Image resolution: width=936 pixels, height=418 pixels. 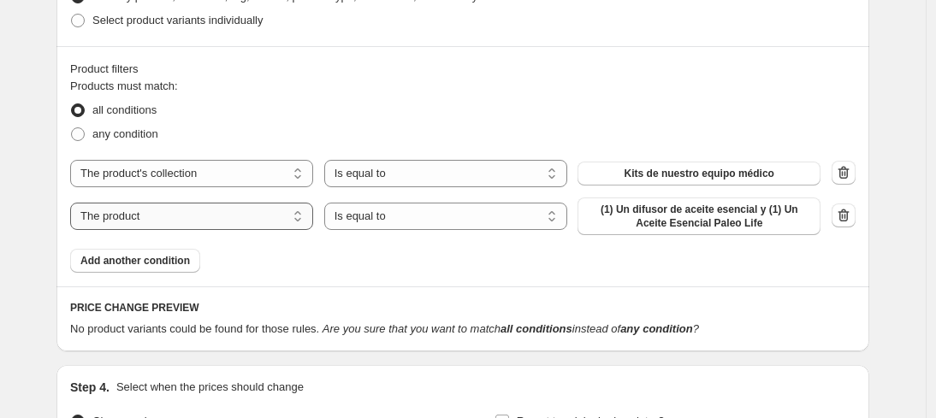 I want to click on span: Products must match:, so click(x=124, y=86).